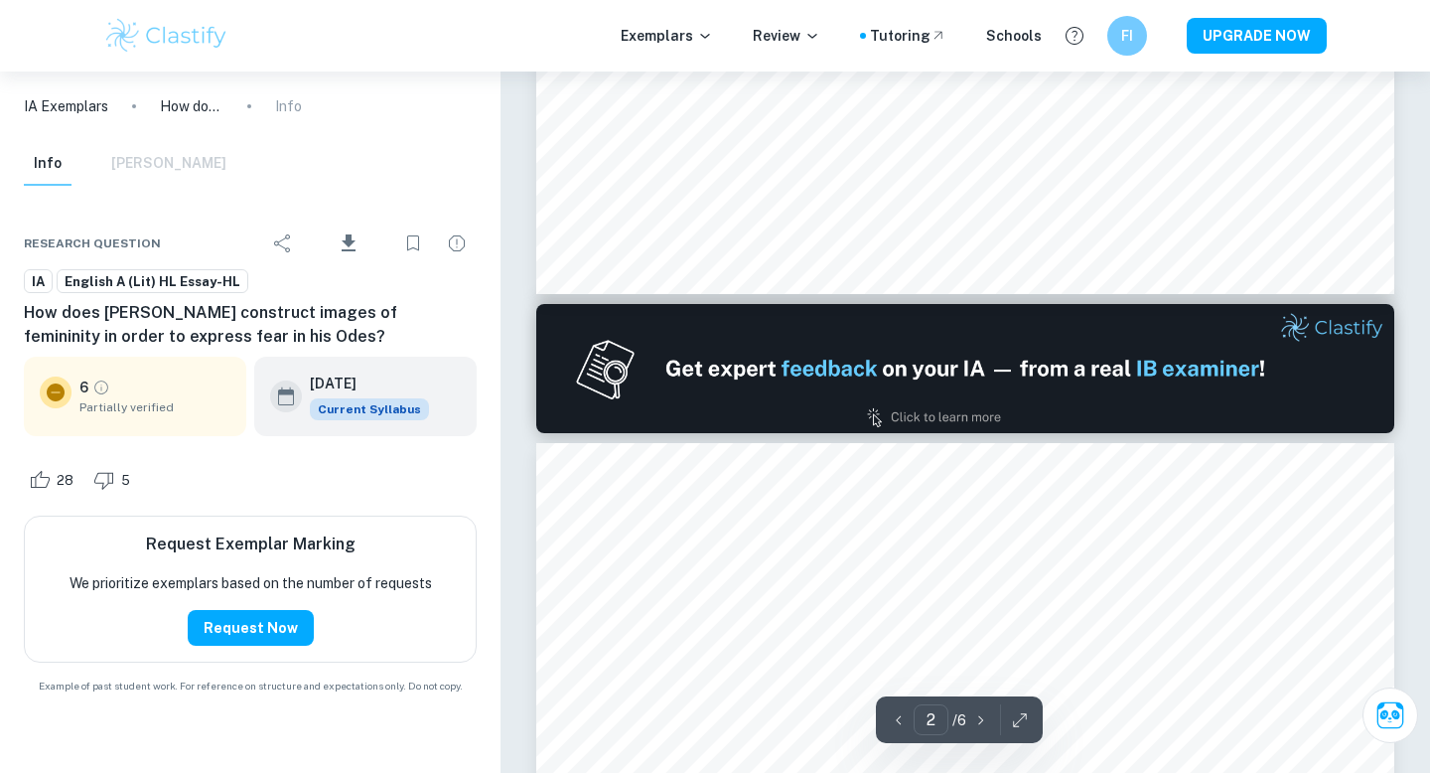  I want to click on span: IA, so click(38, 282).